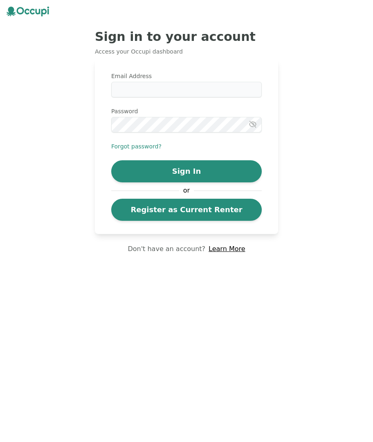 This screenshot has height=442, width=373. Describe the element at coordinates (187, 171) in the screenshot. I see `button: Sign In` at that location.